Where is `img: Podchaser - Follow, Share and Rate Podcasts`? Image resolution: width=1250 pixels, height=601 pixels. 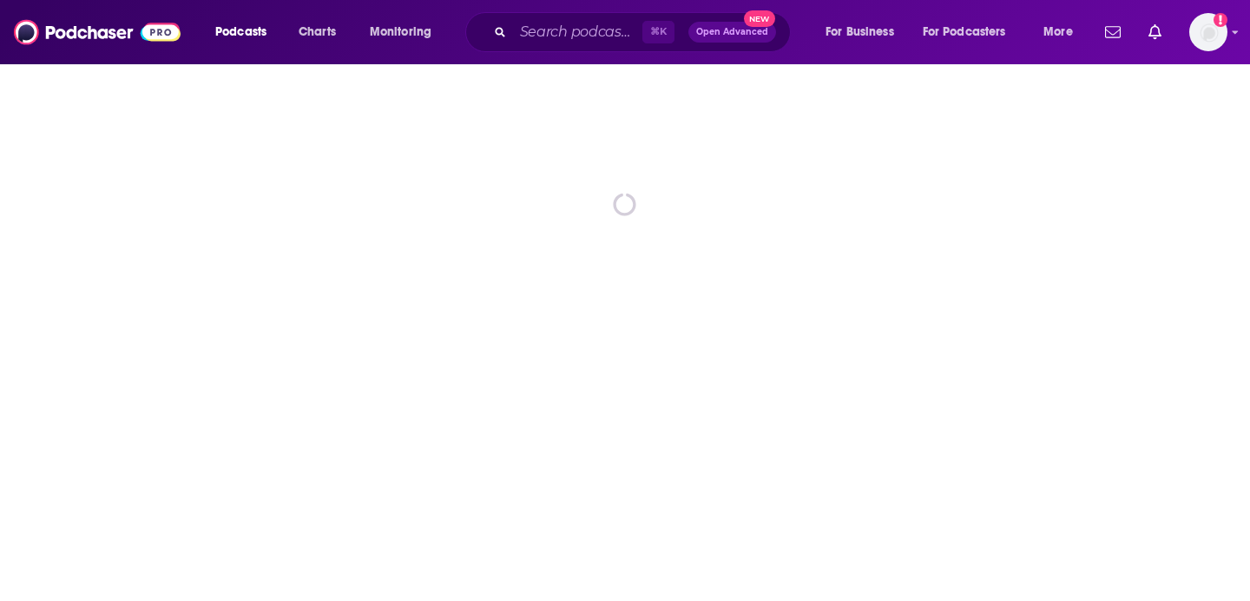 img: Podchaser - Follow, Share and Rate Podcasts is located at coordinates (97, 32).